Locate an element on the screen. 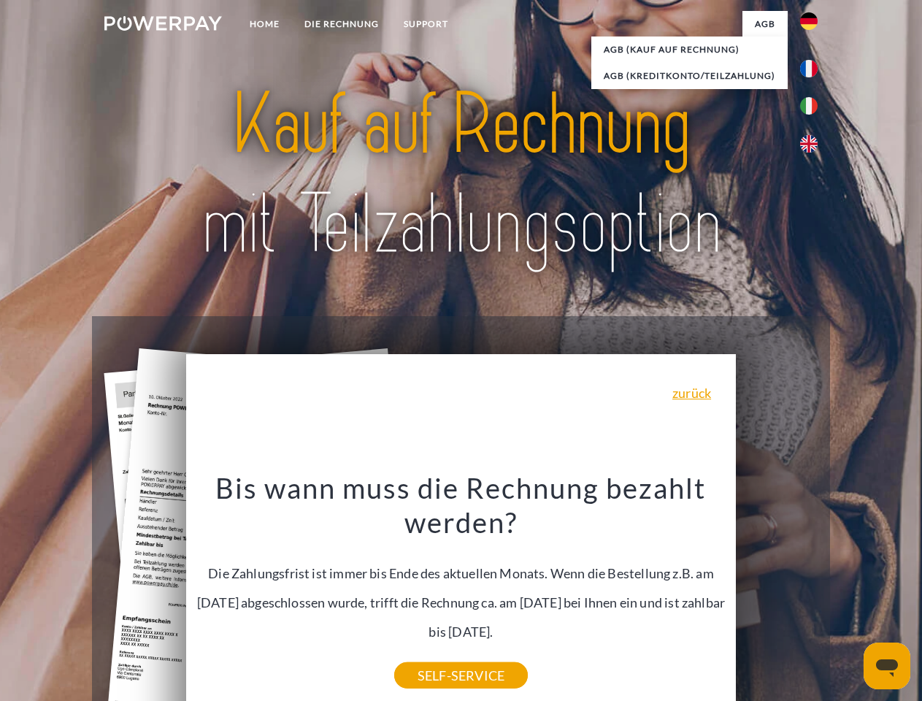 This screenshot has width=922, height=701. img: title-powerpay_de.svg is located at coordinates (461, 174).